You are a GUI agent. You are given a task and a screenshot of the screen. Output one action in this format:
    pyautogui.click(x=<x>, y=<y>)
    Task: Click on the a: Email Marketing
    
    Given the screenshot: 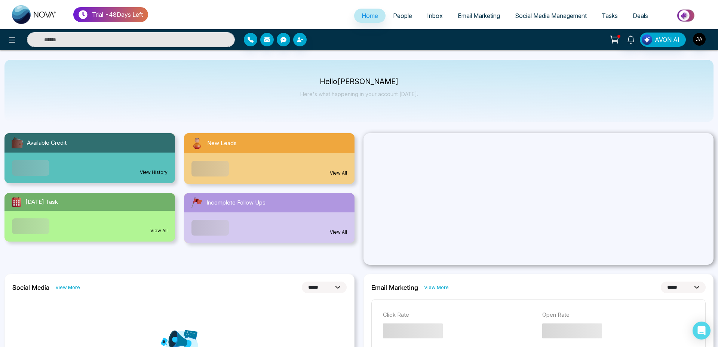 What is the action you would take?
    pyautogui.click(x=479, y=16)
    